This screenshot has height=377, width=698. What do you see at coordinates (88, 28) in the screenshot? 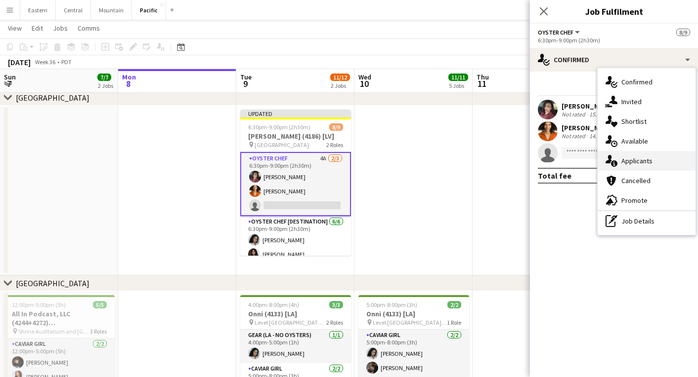
I see `a: Comms` at bounding box center [88, 28].